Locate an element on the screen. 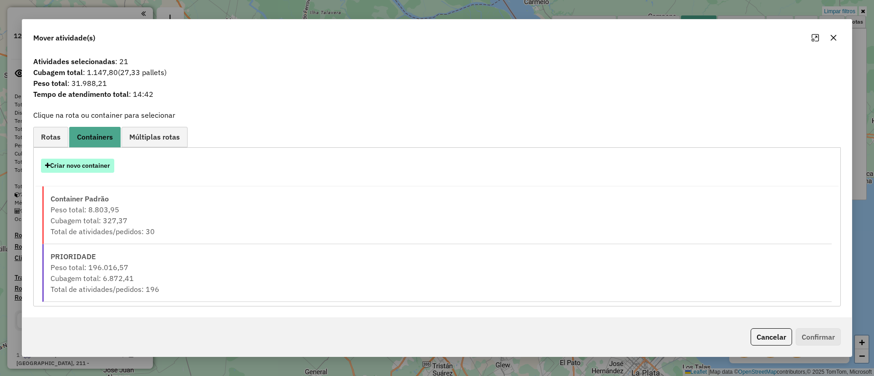 This screenshot has height=376, width=874. strong: Atividades selecionadas is located at coordinates (74, 61).